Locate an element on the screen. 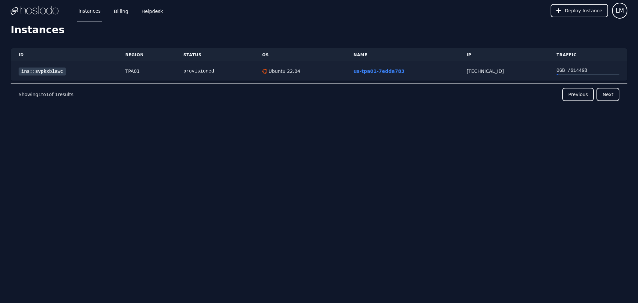 This screenshot has height=303, width=638. nav: Pagination is located at coordinates (319, 94).